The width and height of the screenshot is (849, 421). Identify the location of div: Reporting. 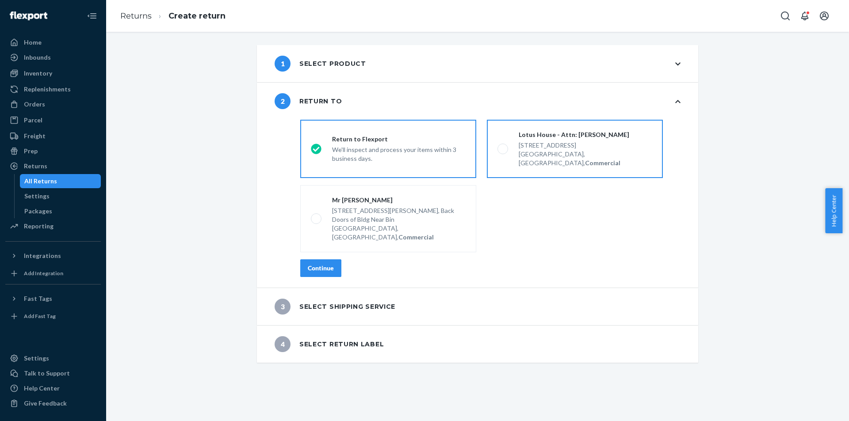
(38, 226).